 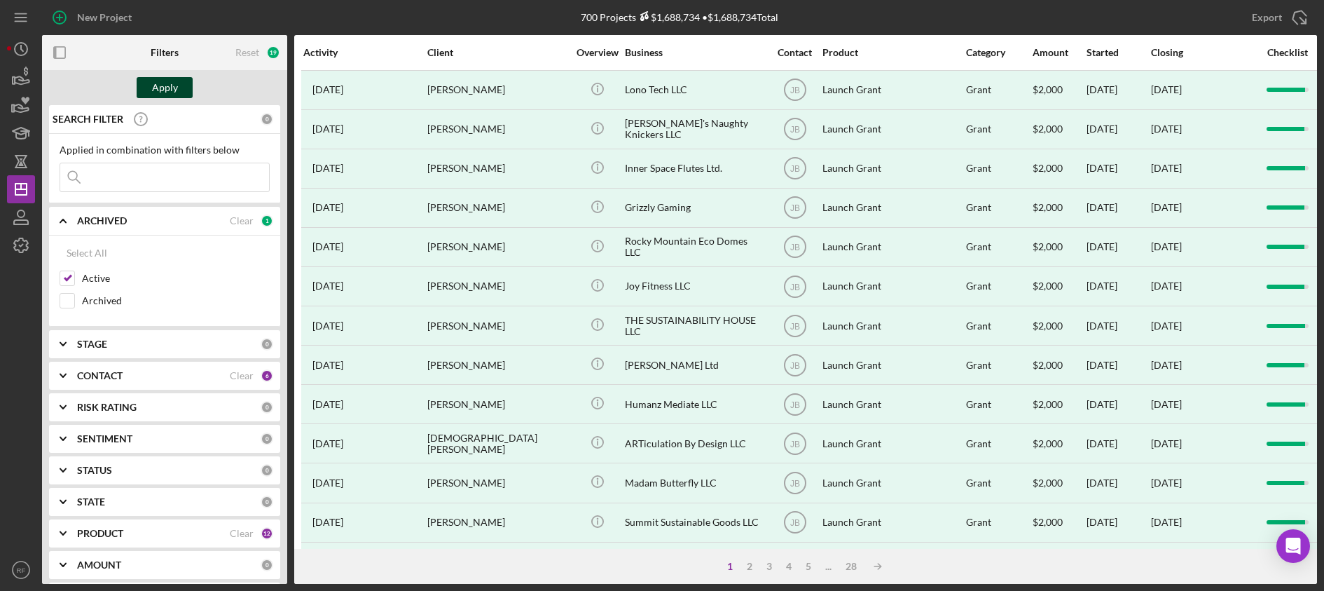 I want to click on div: Grizzly Gaming, so click(x=695, y=207).